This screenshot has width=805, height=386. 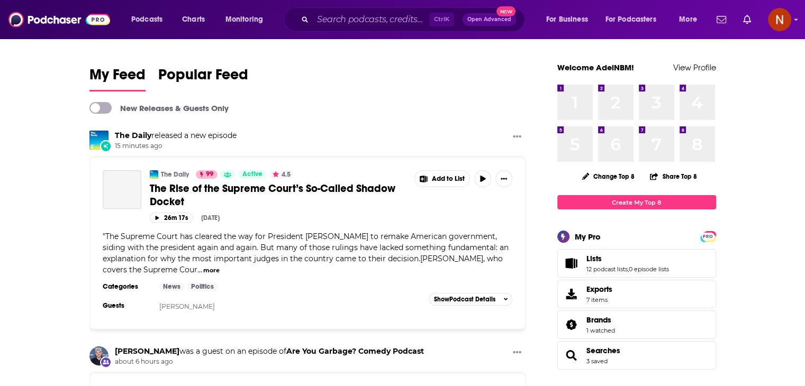 What do you see at coordinates (203, 78) in the screenshot?
I see `a: Popular Feed` at bounding box center [203, 78].